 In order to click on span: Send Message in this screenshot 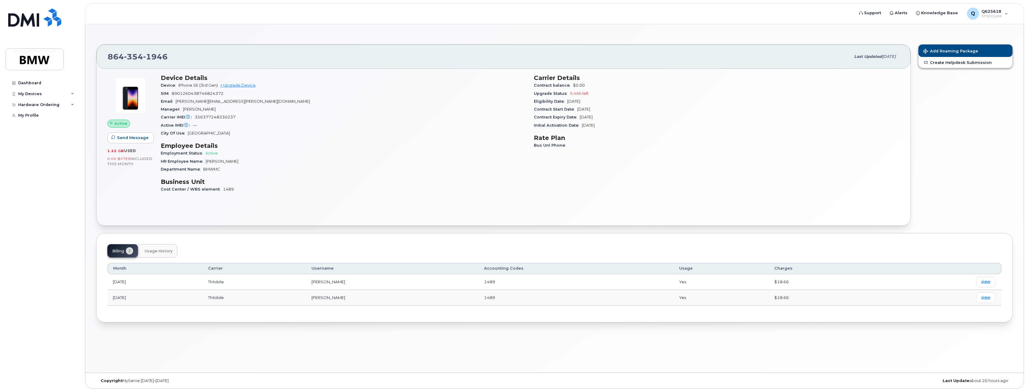, I will do `click(133, 138)`.